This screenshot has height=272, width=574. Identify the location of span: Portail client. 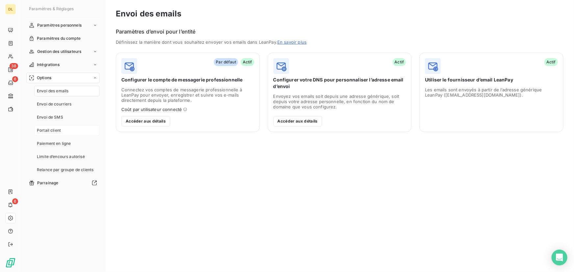
(49, 131).